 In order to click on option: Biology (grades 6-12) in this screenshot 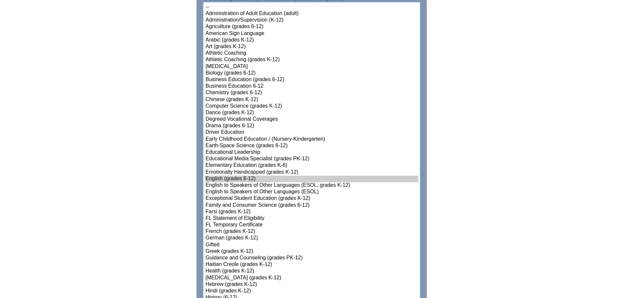, I will do `click(311, 73)`.